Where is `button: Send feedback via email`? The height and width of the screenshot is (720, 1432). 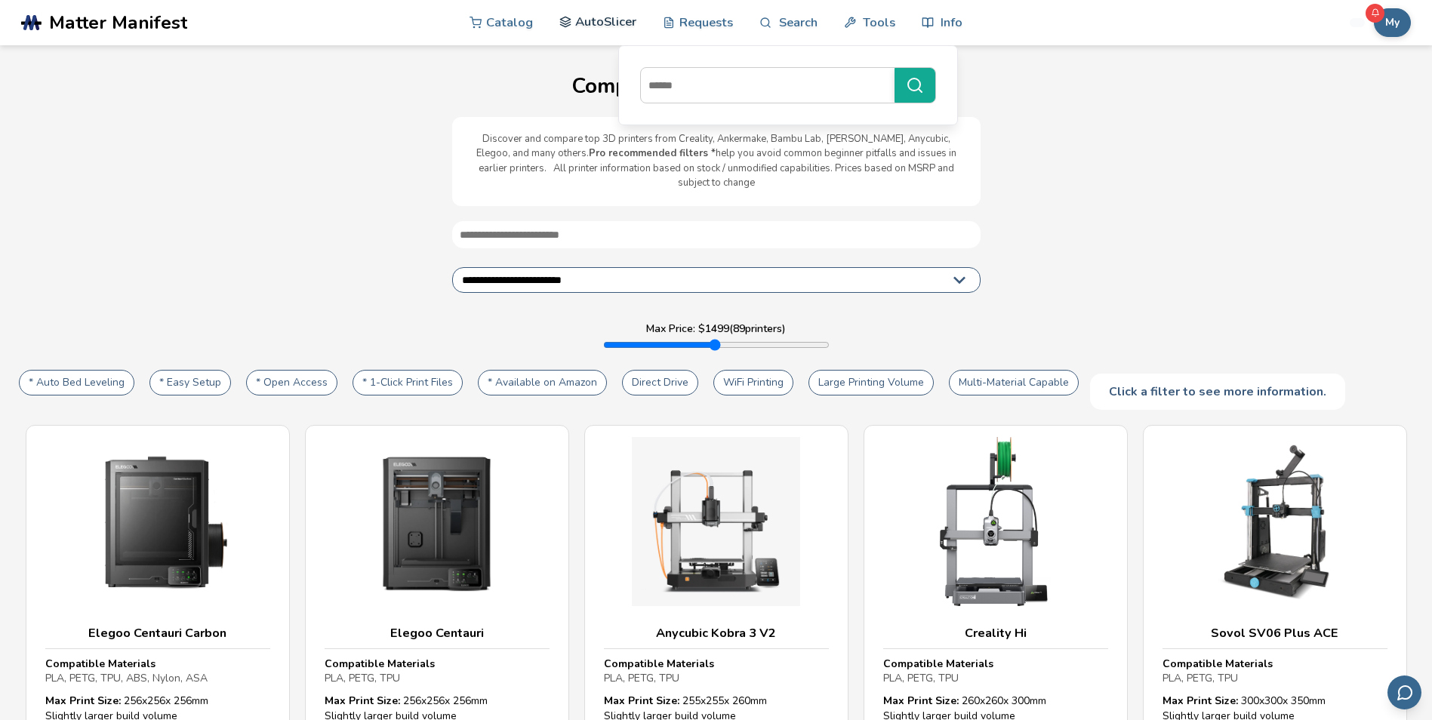
button: Send feedback via email is located at coordinates (1404, 692).